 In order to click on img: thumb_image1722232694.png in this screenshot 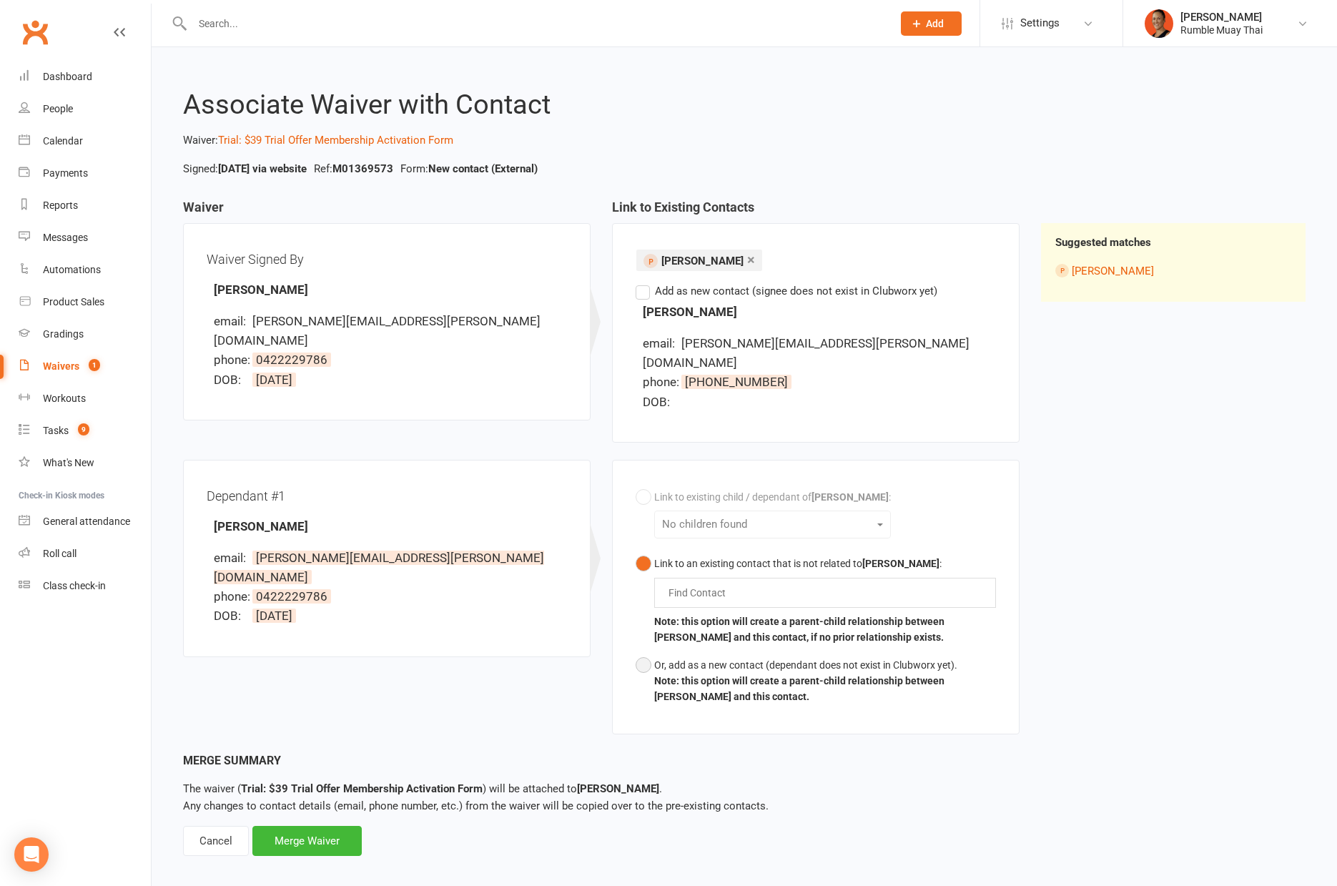, I will do `click(1159, 24)`.